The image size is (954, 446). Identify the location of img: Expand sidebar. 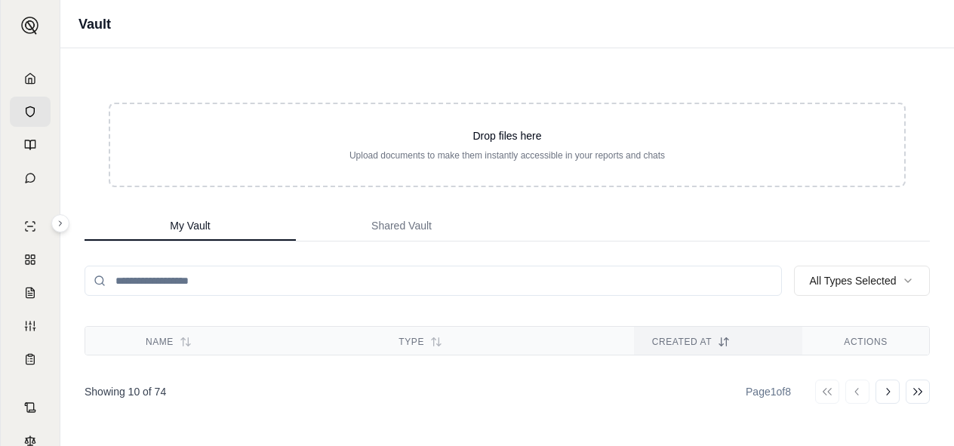
(30, 26).